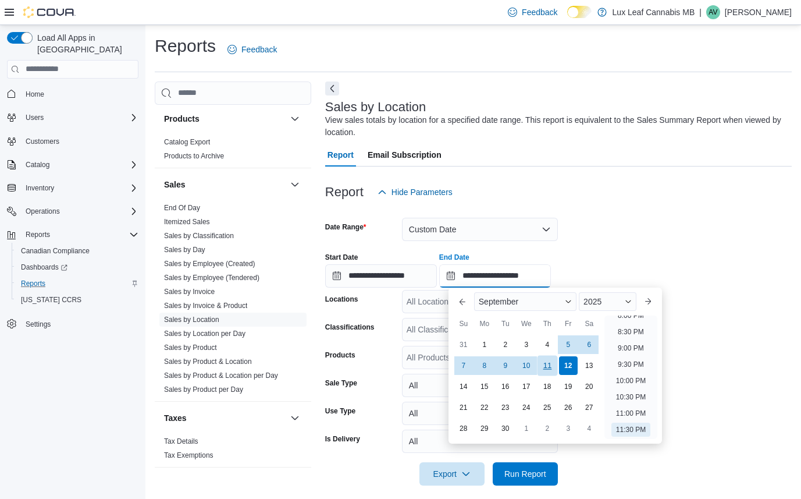 This screenshot has height=499, width=801. What do you see at coordinates (568, 323) in the screenshot?
I see `div: Fr` at bounding box center [568, 323].